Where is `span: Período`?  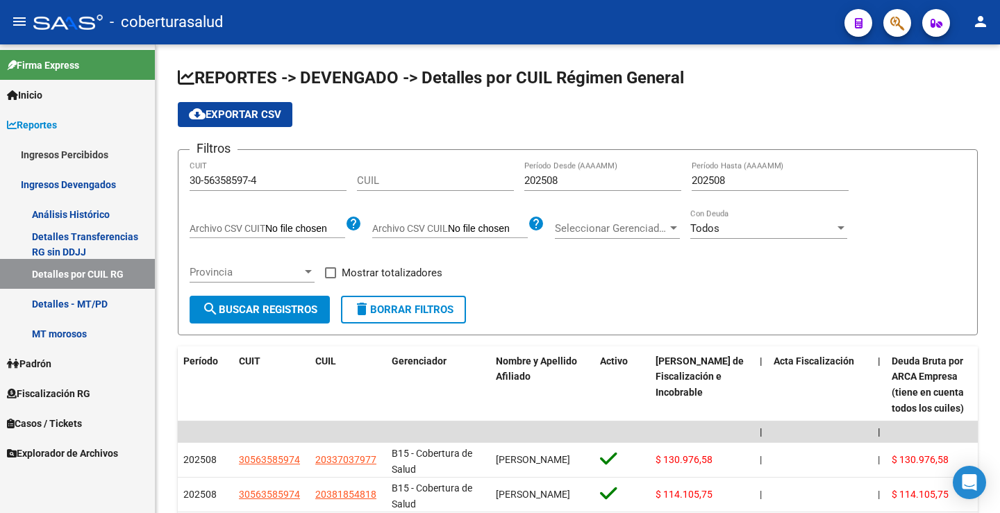
span: Período is located at coordinates (201, 361).